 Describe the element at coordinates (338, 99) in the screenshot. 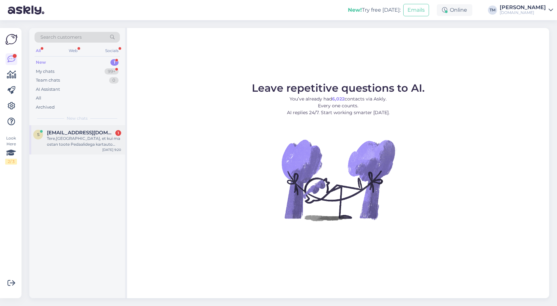

I see `b: 6,022` at that location.